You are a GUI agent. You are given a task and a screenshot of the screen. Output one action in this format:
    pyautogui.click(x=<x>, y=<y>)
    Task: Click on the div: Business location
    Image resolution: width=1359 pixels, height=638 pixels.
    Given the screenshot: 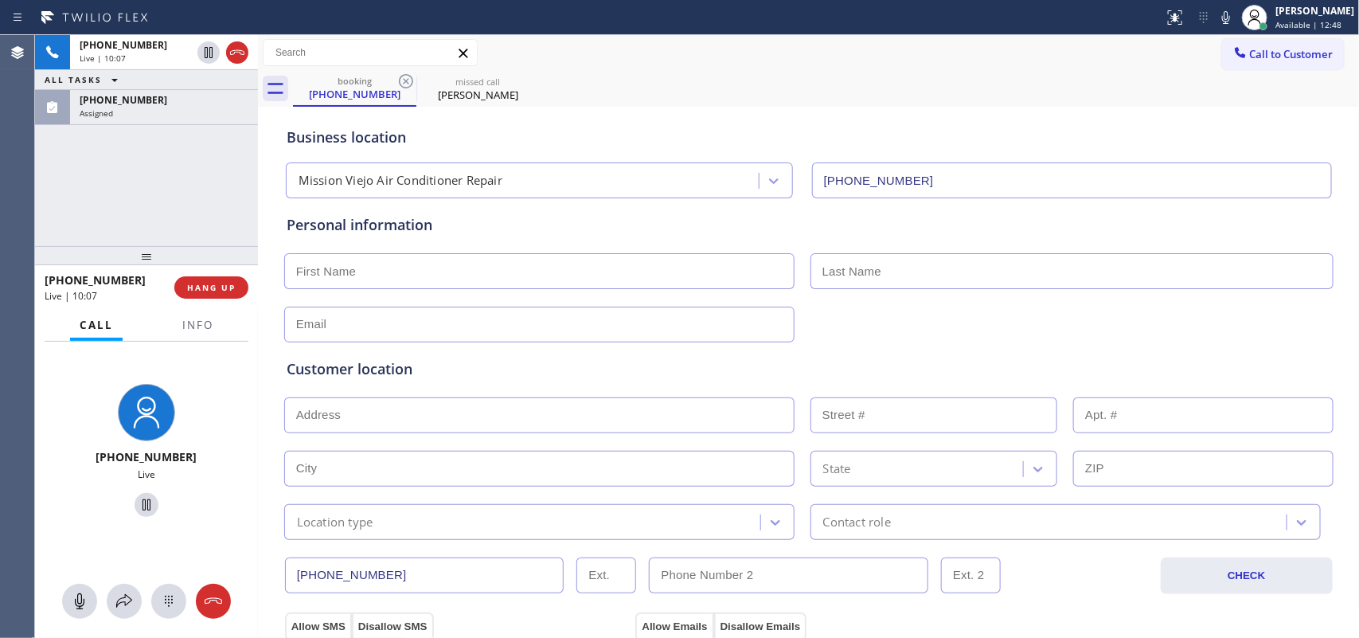 What is the action you would take?
    pyautogui.click(x=809, y=137)
    